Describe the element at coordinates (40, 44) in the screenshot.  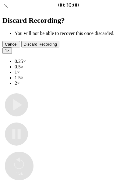
I see `button: Discard Recording` at that location.